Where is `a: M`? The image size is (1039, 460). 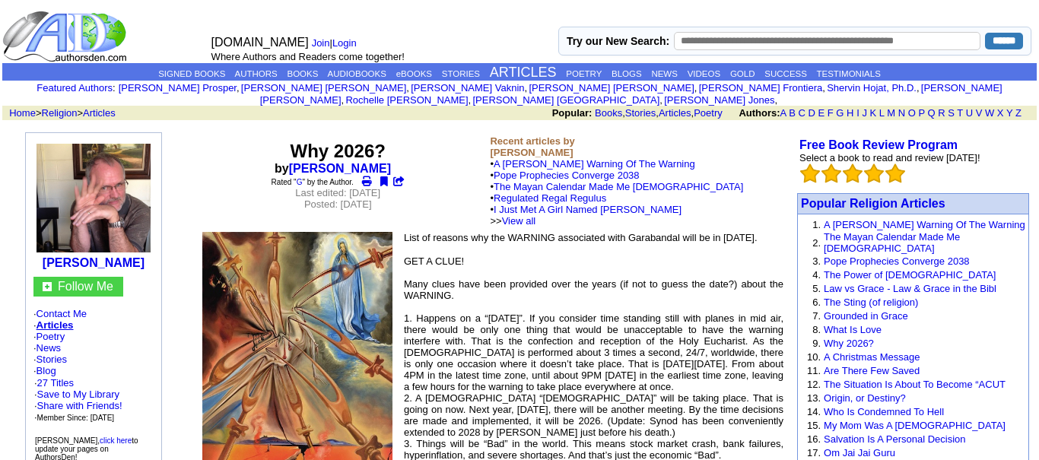 a: M is located at coordinates (890, 113).